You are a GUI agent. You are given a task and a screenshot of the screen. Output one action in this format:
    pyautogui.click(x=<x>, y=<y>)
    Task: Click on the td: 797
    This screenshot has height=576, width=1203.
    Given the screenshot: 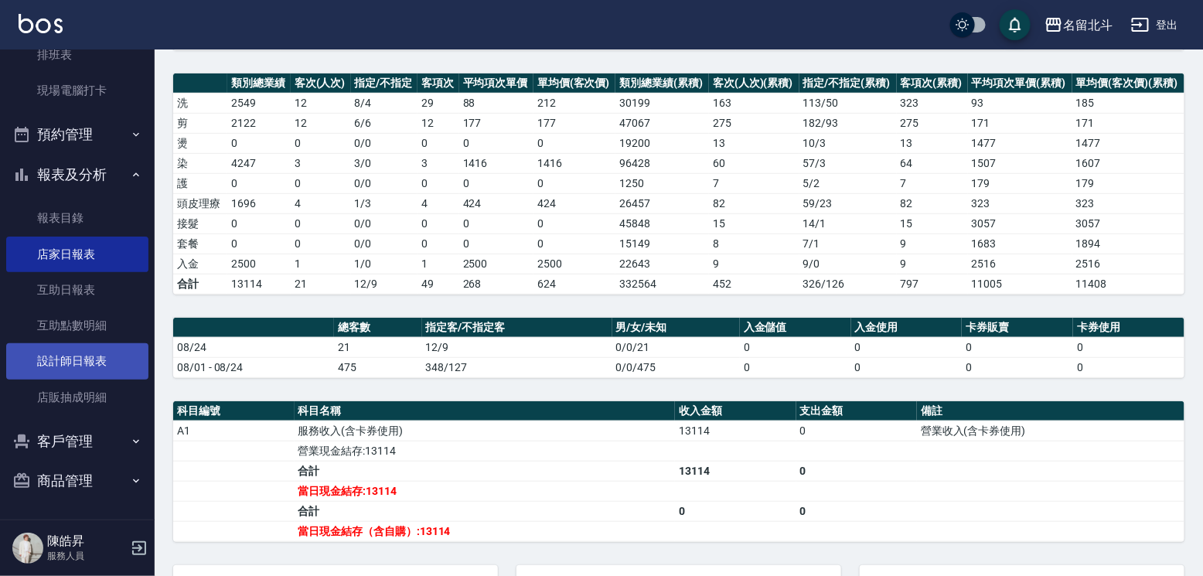 What is the action you would take?
    pyautogui.click(x=933, y=284)
    